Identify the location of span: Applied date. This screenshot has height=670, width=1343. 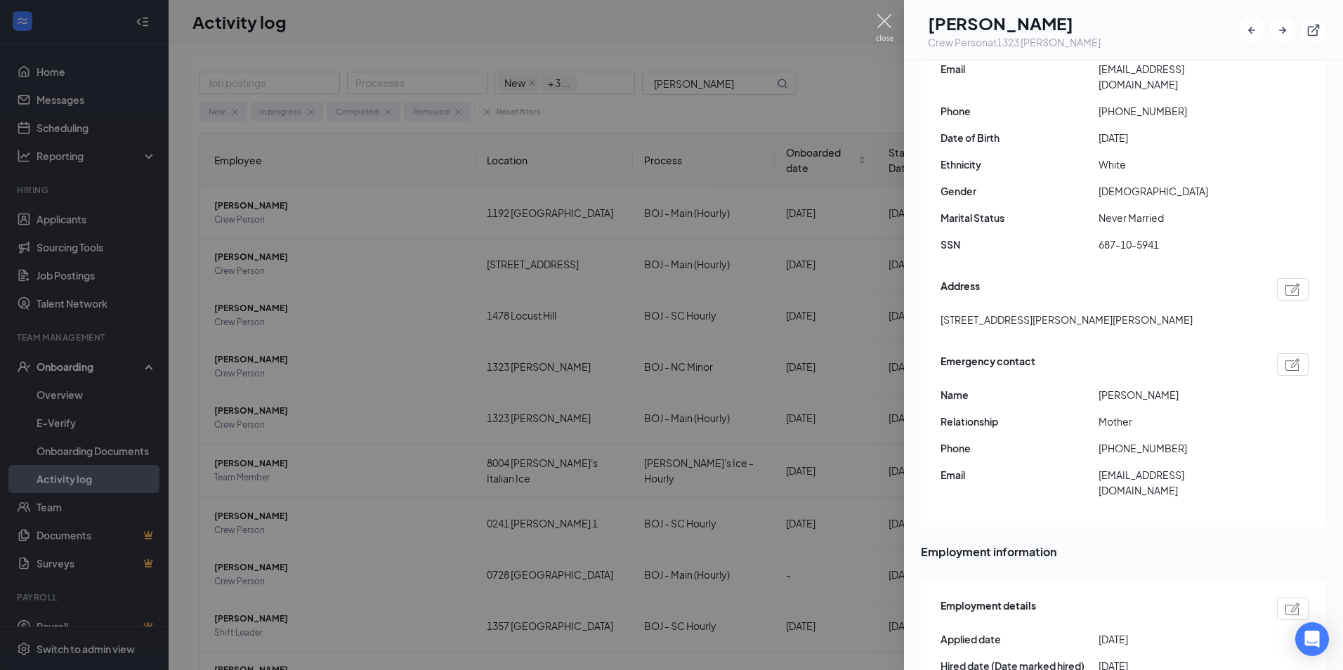
(1019, 639).